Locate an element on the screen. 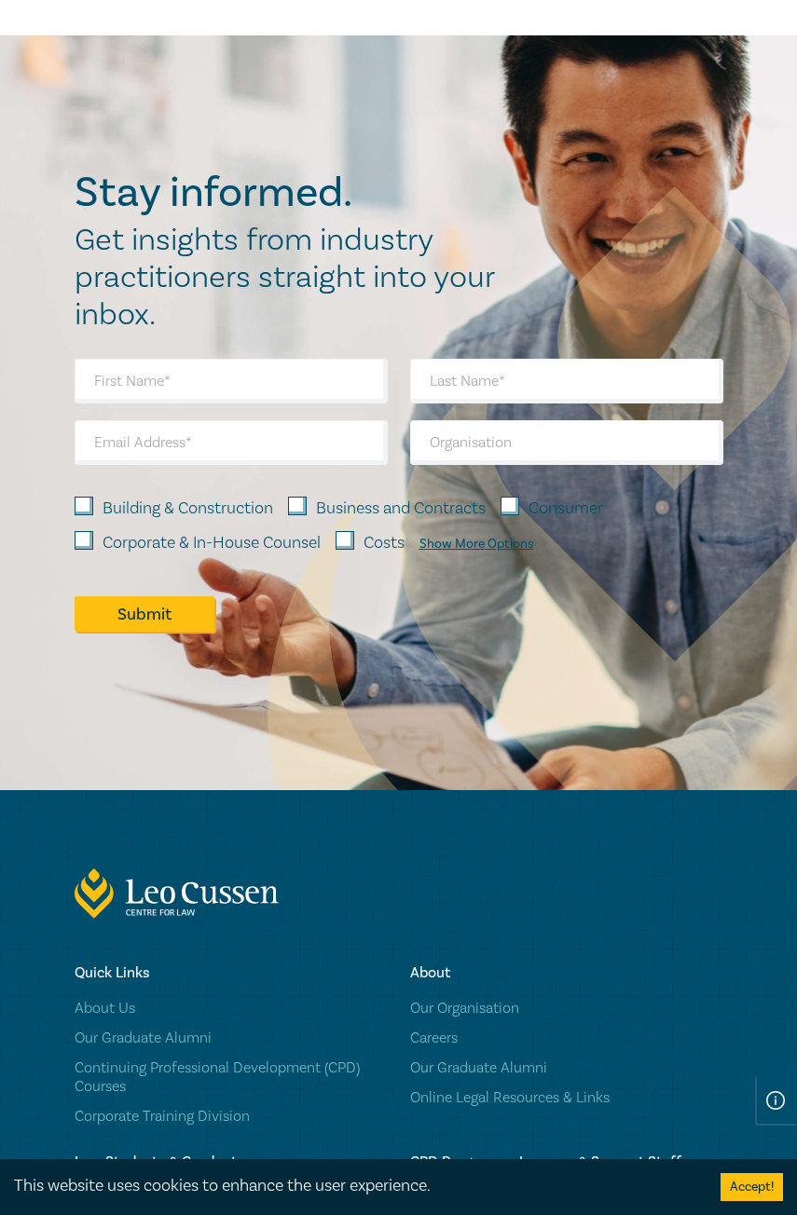 The image size is (797, 1215). div: This website uses cookies to enhance the user experience. is located at coordinates (353, 1186).